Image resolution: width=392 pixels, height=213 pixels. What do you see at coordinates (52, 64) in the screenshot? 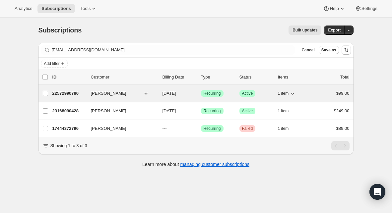
I see `span: Add filter` at bounding box center [52, 64].